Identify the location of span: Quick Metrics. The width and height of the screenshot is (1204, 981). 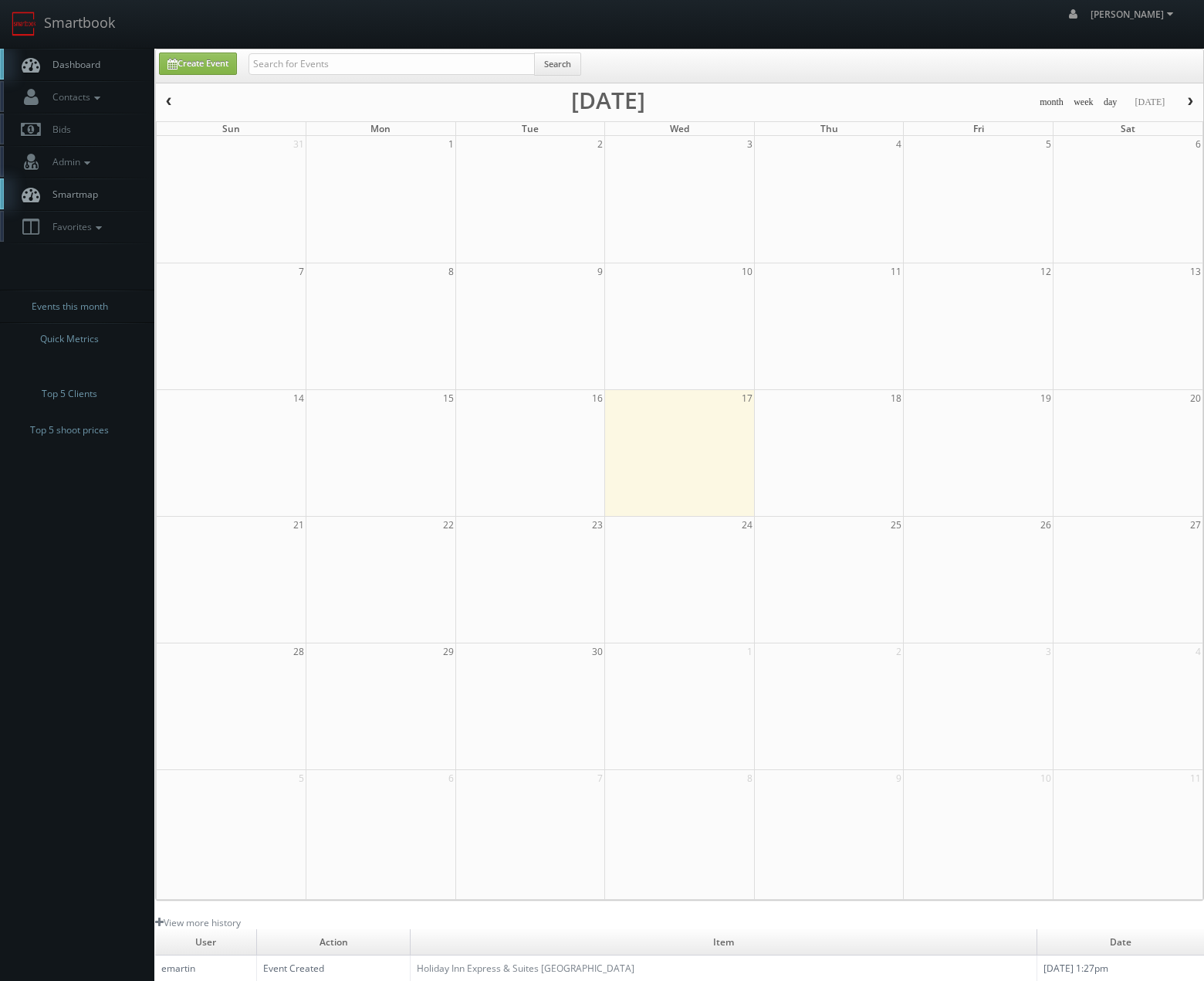
(70, 339).